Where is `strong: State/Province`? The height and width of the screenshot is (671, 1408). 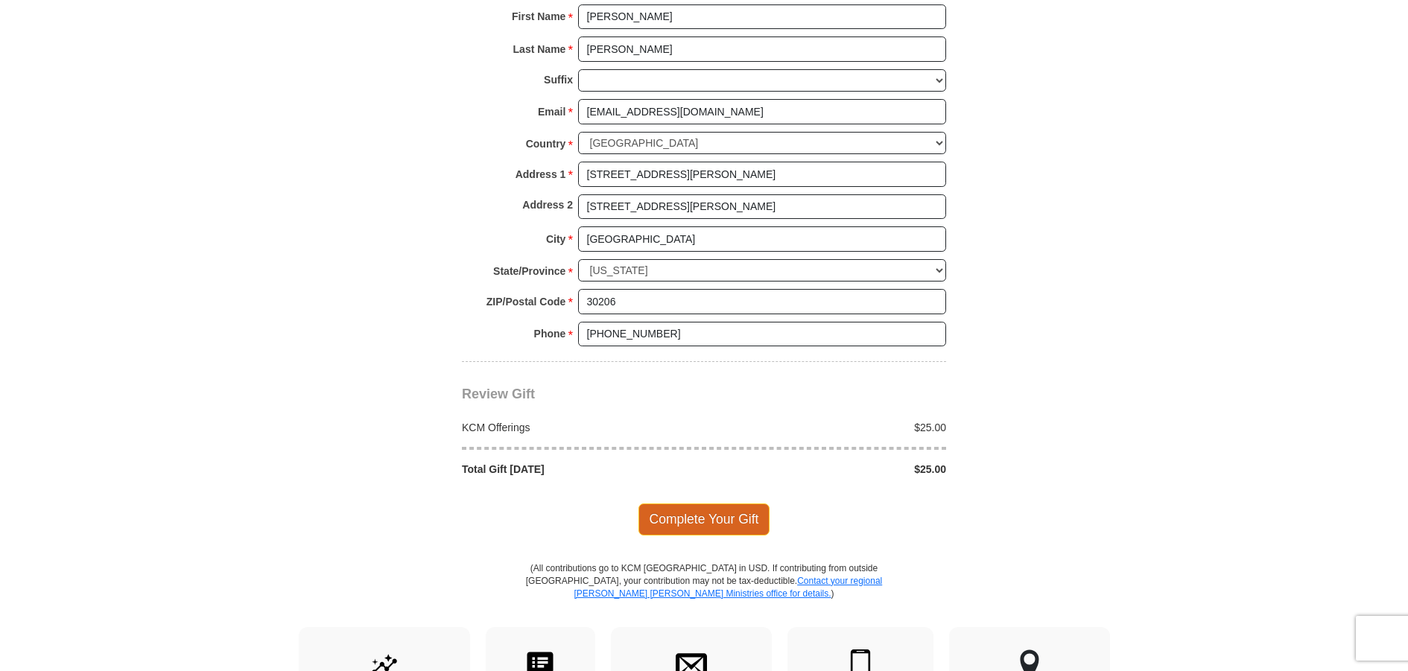 strong: State/Province is located at coordinates (529, 271).